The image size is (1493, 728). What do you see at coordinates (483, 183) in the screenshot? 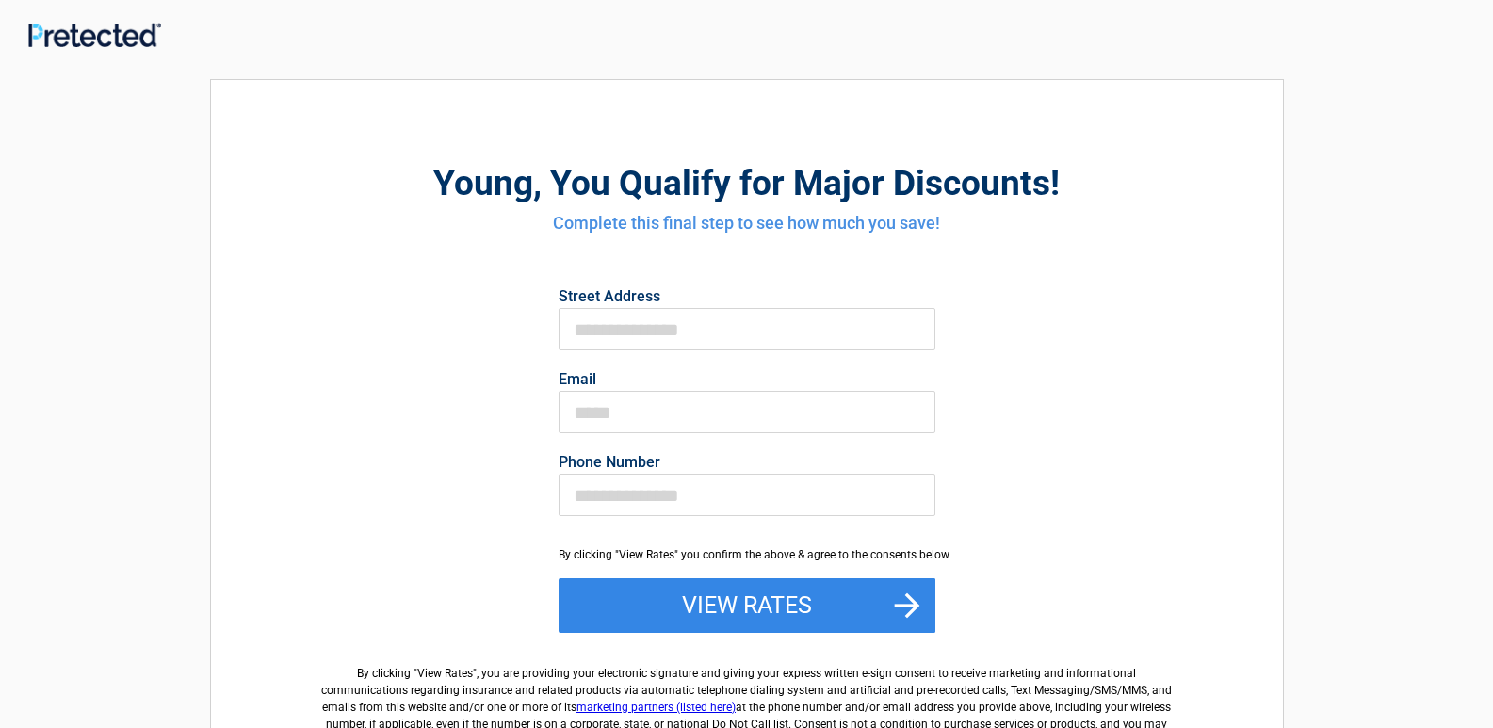
I see `span: Young` at bounding box center [483, 183].